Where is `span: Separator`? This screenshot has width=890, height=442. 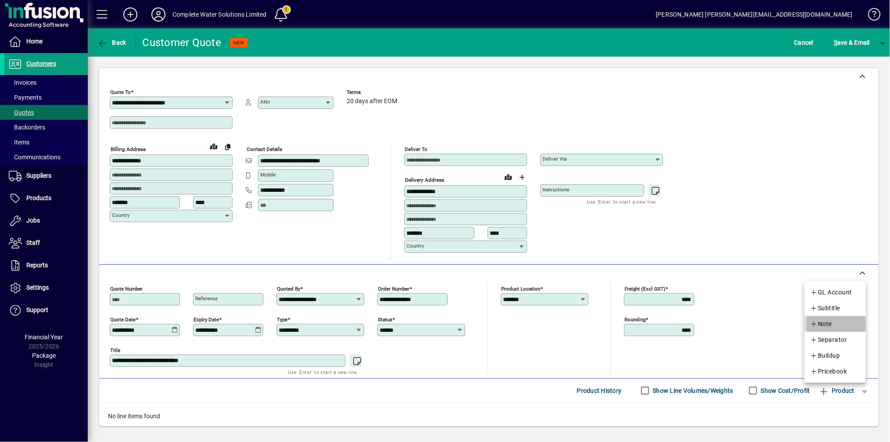
span: Separator is located at coordinates (829, 340).